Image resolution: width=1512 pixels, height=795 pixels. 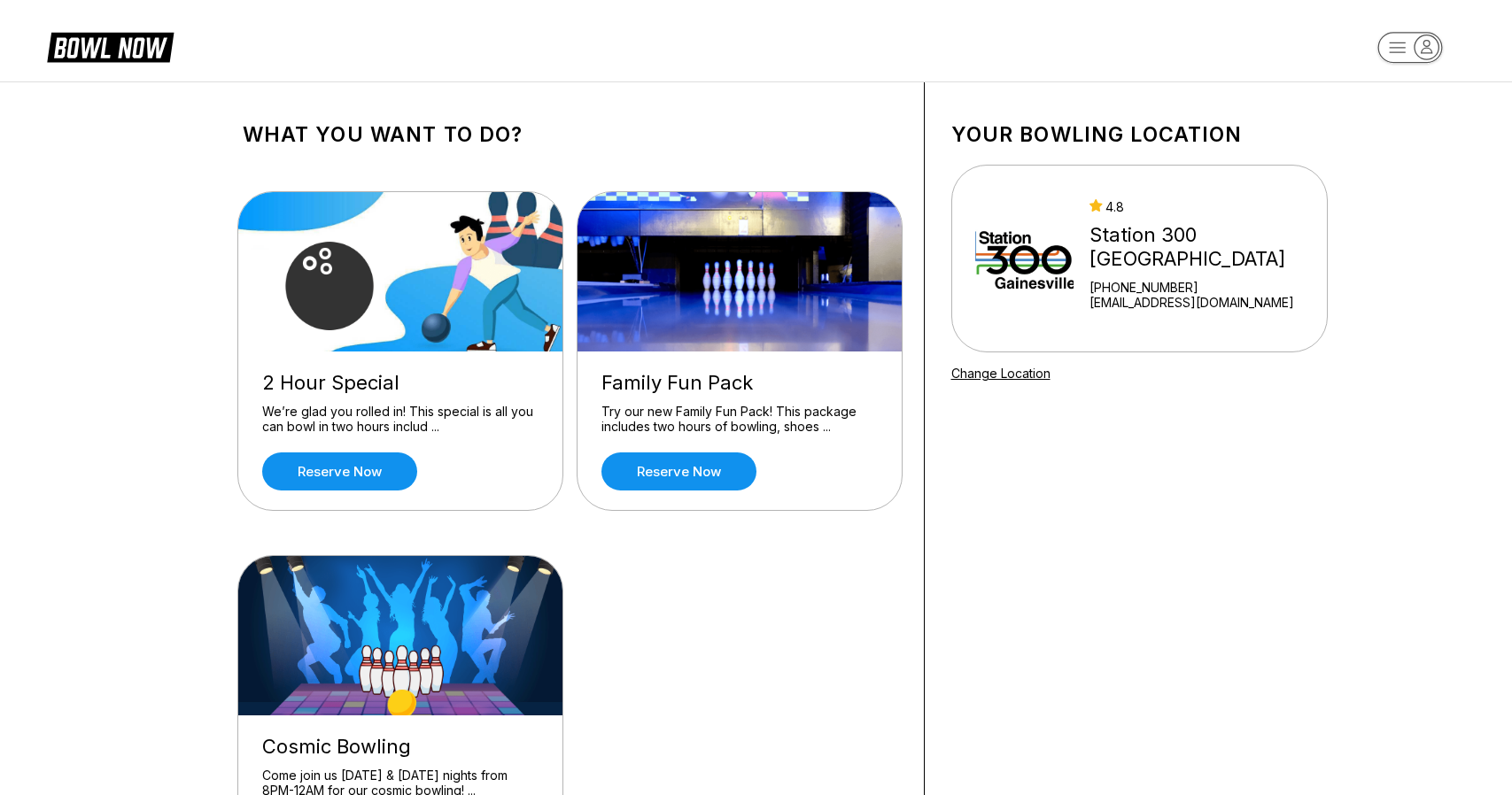 What do you see at coordinates (1024, 258) in the screenshot?
I see `img: Station 300 Gainesville` at bounding box center [1024, 258].